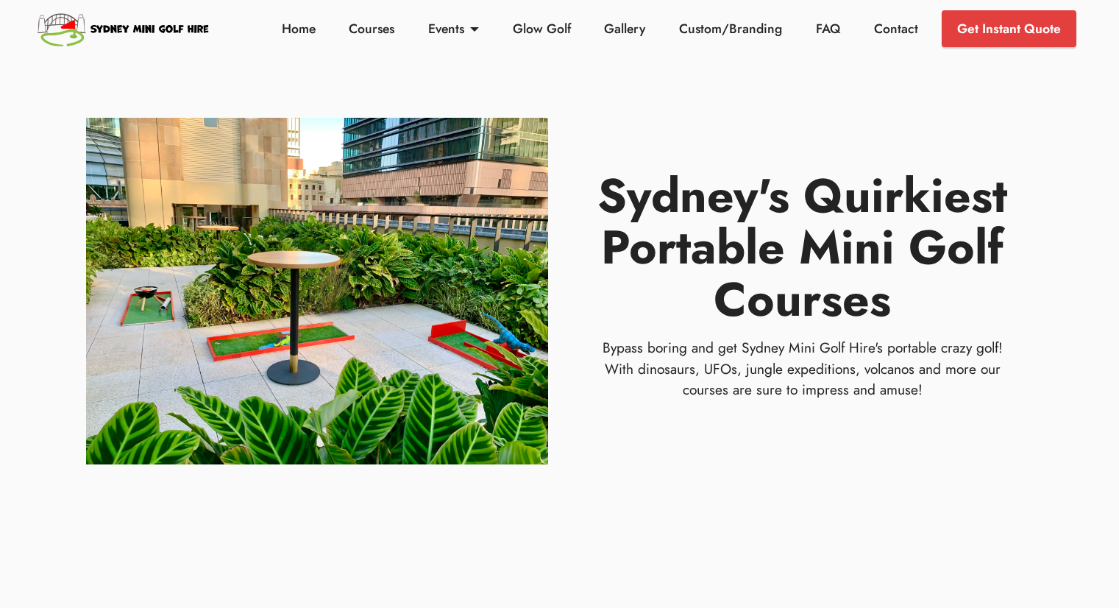 The height and width of the screenshot is (608, 1119). What do you see at coordinates (625, 29) in the screenshot?
I see `a: Gallery` at bounding box center [625, 29].